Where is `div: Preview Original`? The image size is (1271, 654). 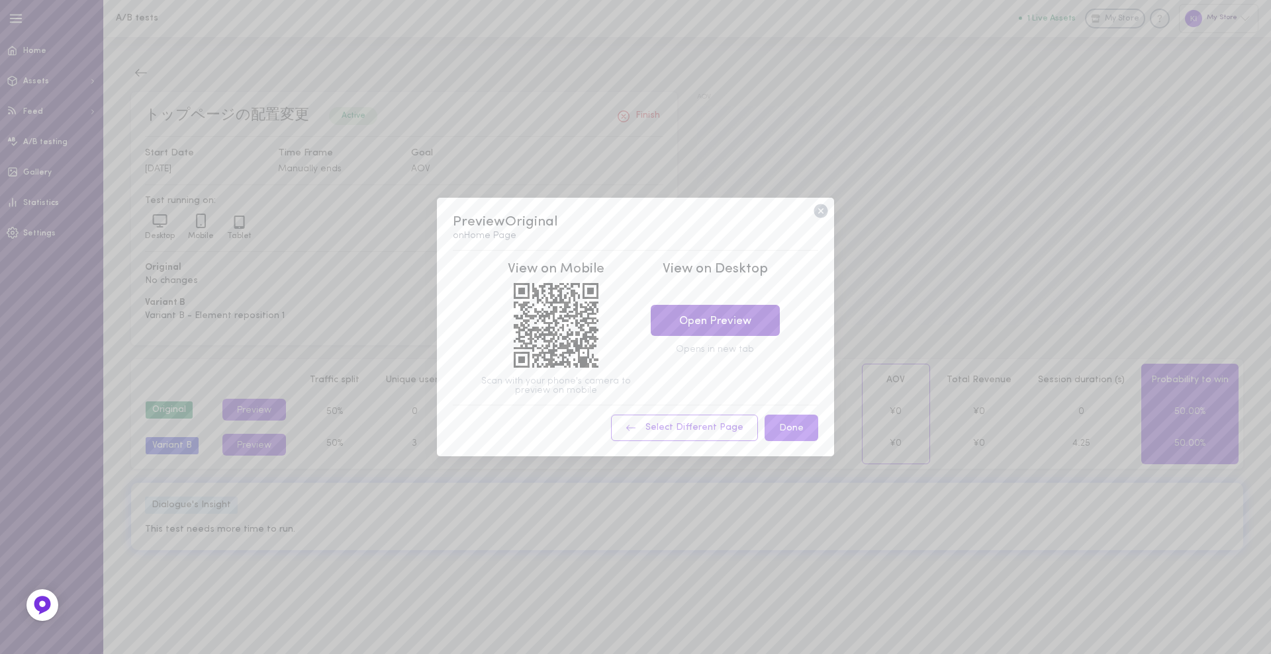
div: Preview Original is located at coordinates (635, 222).